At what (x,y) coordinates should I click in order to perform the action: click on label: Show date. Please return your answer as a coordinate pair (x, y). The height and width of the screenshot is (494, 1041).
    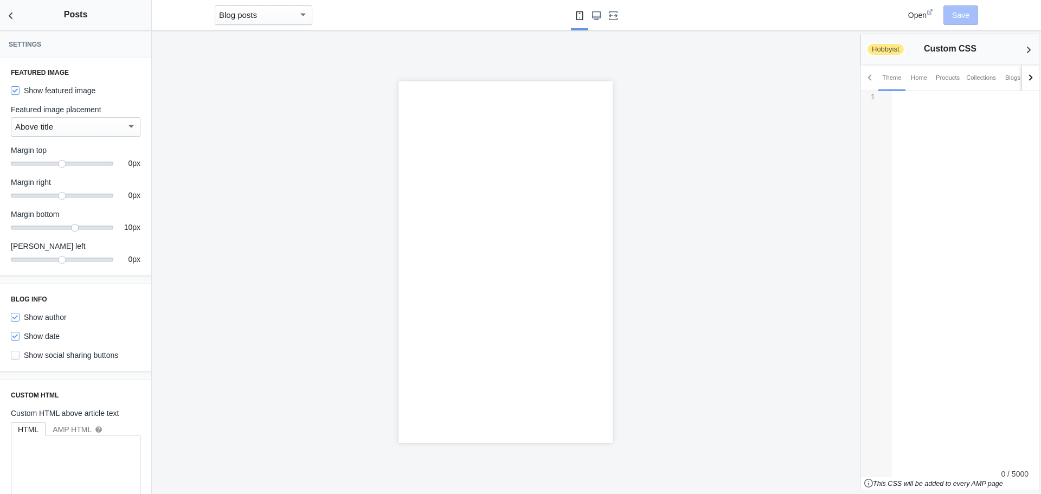
    Looking at the image, I should click on (35, 336).